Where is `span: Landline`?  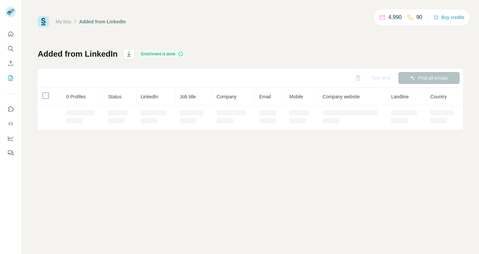
span: Landline is located at coordinates (400, 97).